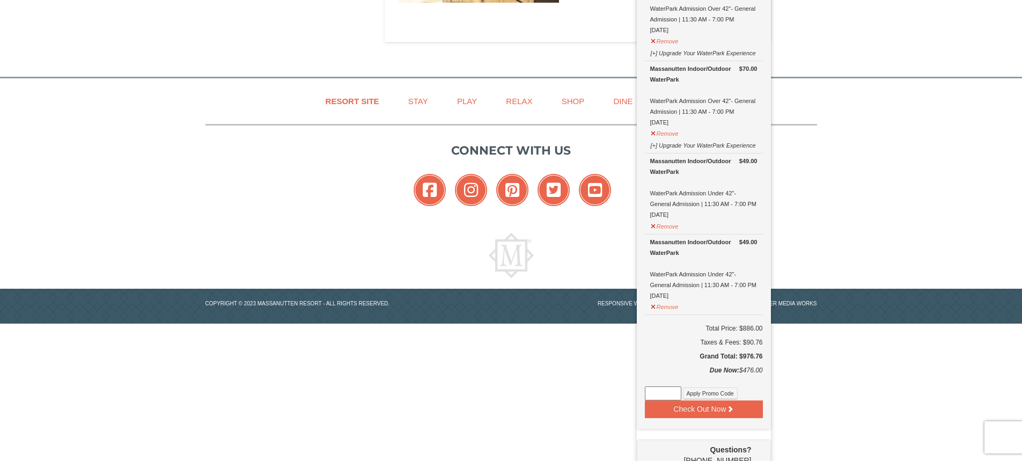  What do you see at coordinates (353, 101) in the screenshot?
I see `a: Resort Site` at bounding box center [353, 101].